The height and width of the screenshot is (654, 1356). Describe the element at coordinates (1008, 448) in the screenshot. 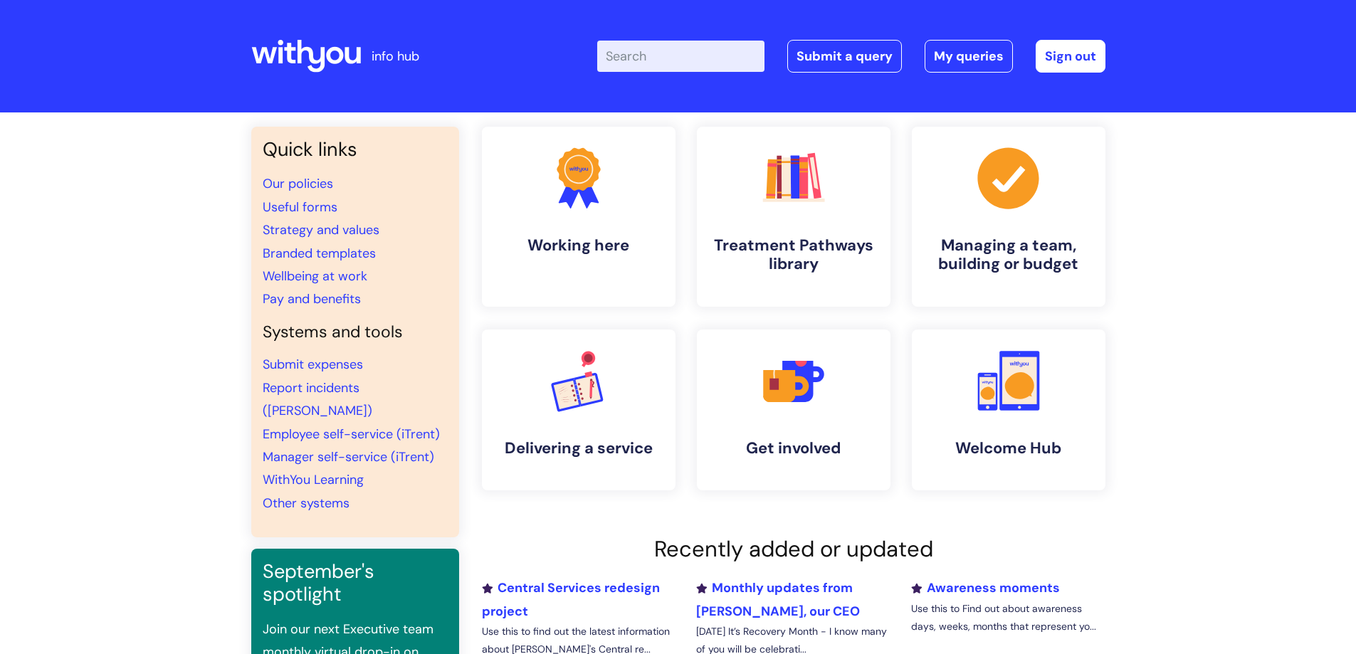

I see `h4: Welcome Hub` at that location.